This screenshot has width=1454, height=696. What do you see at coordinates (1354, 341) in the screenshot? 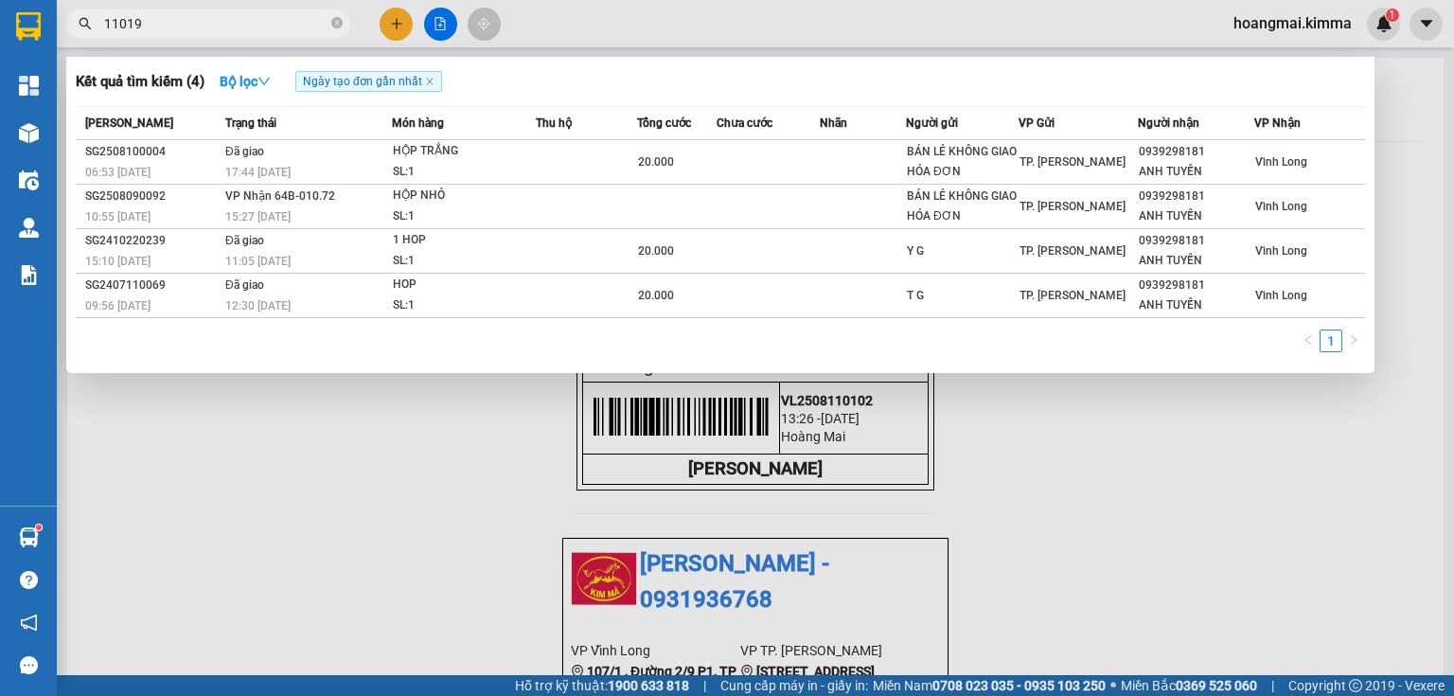
I see `button: right` at bounding box center [1354, 341].